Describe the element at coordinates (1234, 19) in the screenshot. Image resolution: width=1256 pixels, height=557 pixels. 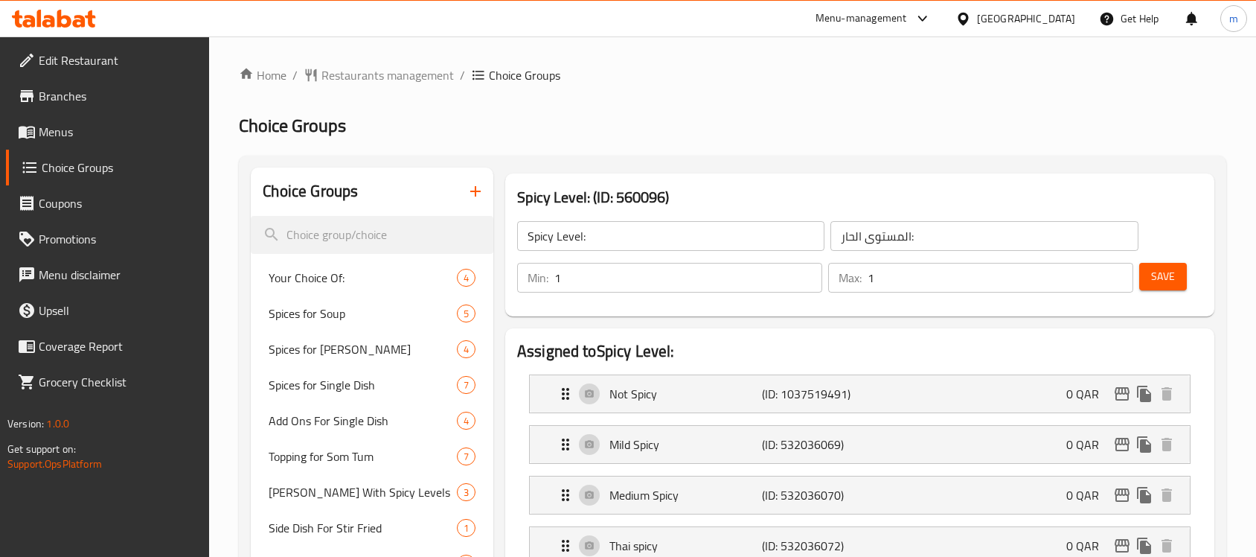
I see `span: m` at that location.